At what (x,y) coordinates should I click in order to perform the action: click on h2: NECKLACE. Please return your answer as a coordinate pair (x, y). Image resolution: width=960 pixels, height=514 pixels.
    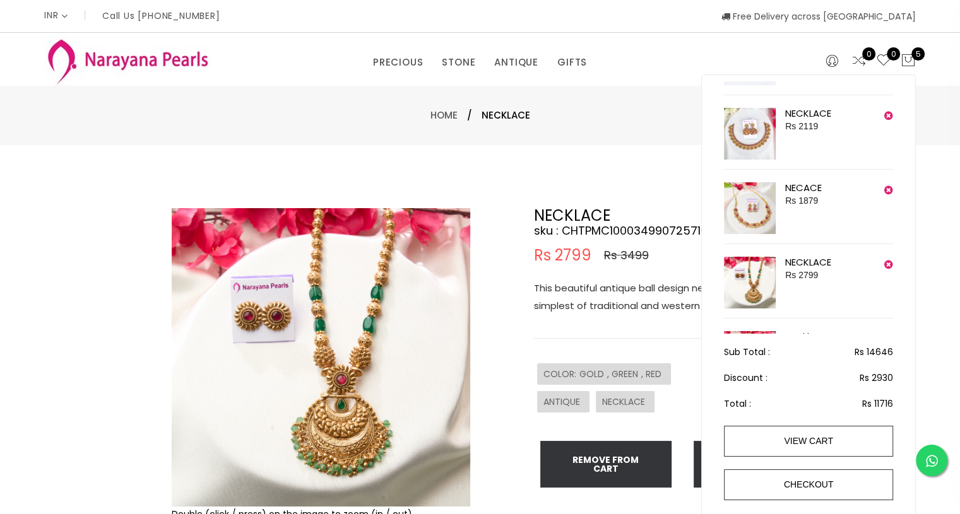
    Looking at the image, I should click on (691, 216).